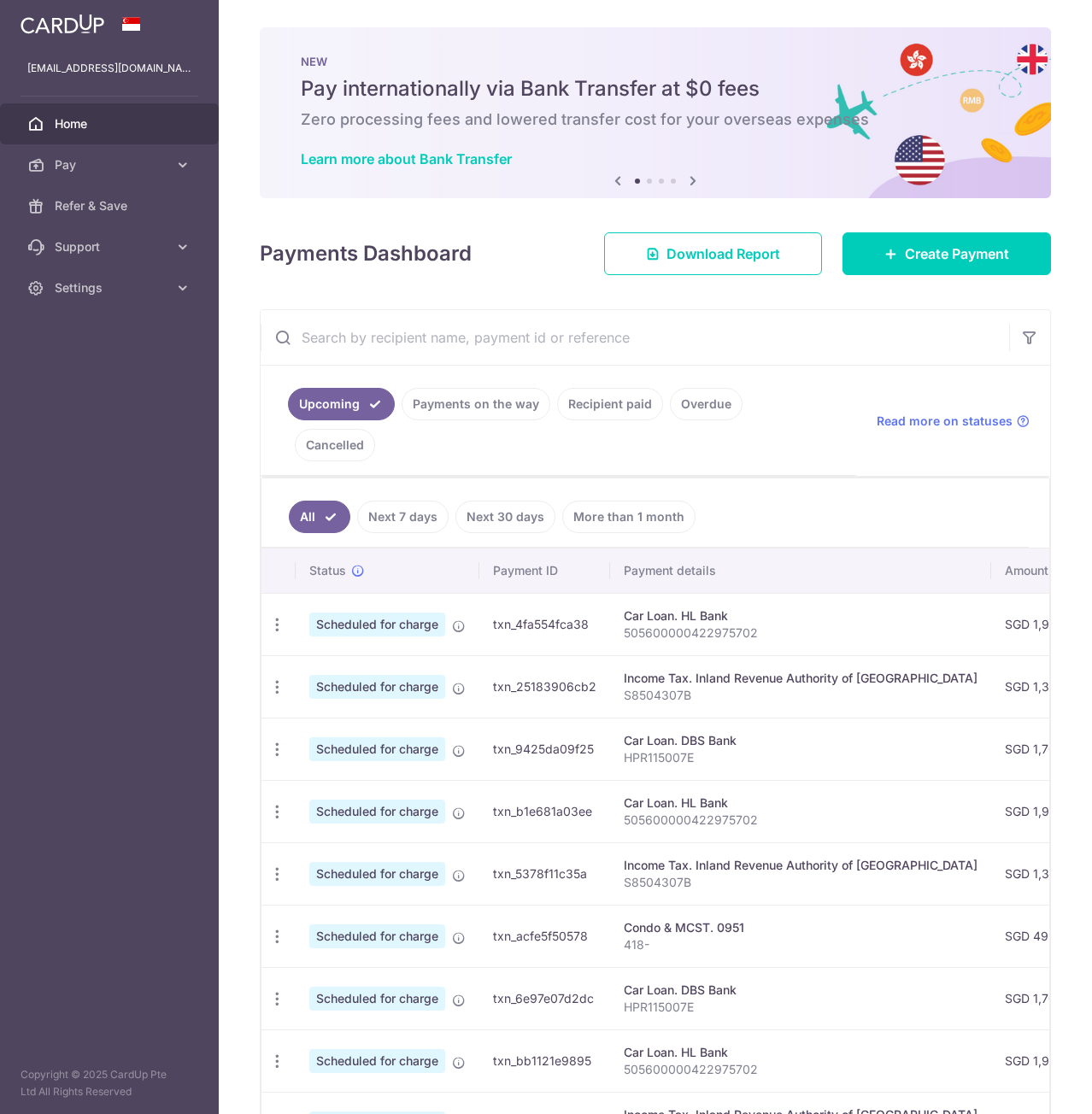  I want to click on span: Amount, so click(1026, 571).